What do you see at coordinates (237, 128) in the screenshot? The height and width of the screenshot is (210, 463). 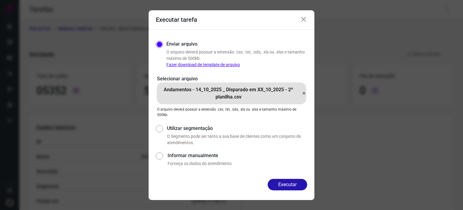 I see `label: Utilizar segmentação` at bounding box center [237, 128].